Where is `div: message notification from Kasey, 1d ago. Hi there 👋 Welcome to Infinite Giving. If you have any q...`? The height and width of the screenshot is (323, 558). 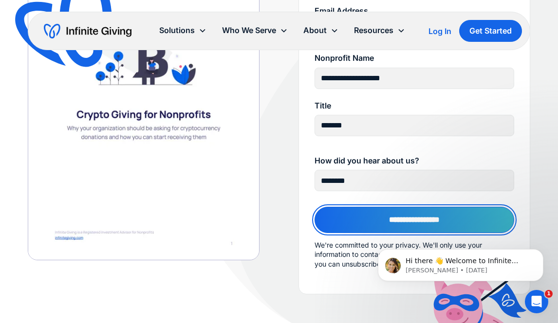
div: message notification from Kasey, 1d ago. Hi there 👋 Welcome to Infinite Giving. If you have any q... is located at coordinates (97, 37).